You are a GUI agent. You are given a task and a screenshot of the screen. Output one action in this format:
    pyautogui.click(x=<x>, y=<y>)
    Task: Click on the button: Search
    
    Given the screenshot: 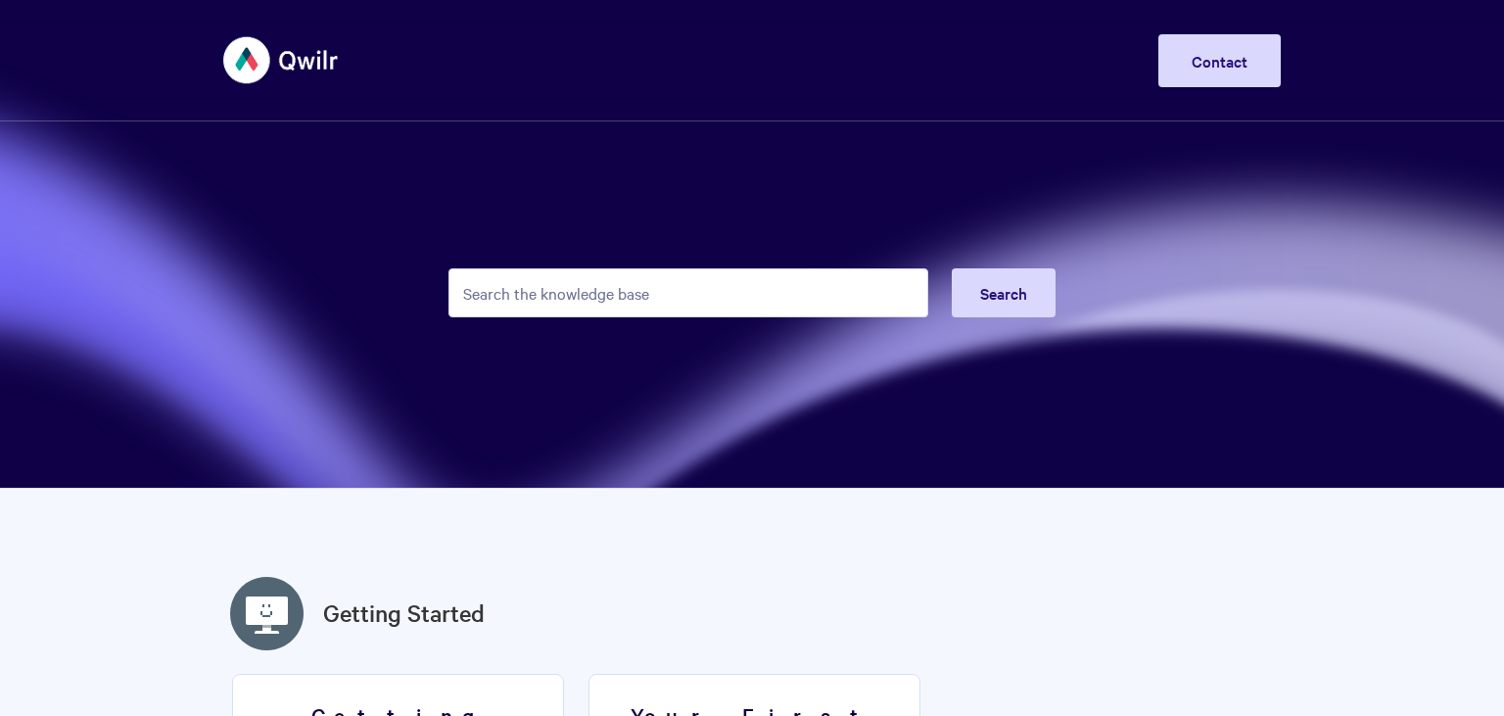 What is the action you would take?
    pyautogui.click(x=1004, y=293)
    